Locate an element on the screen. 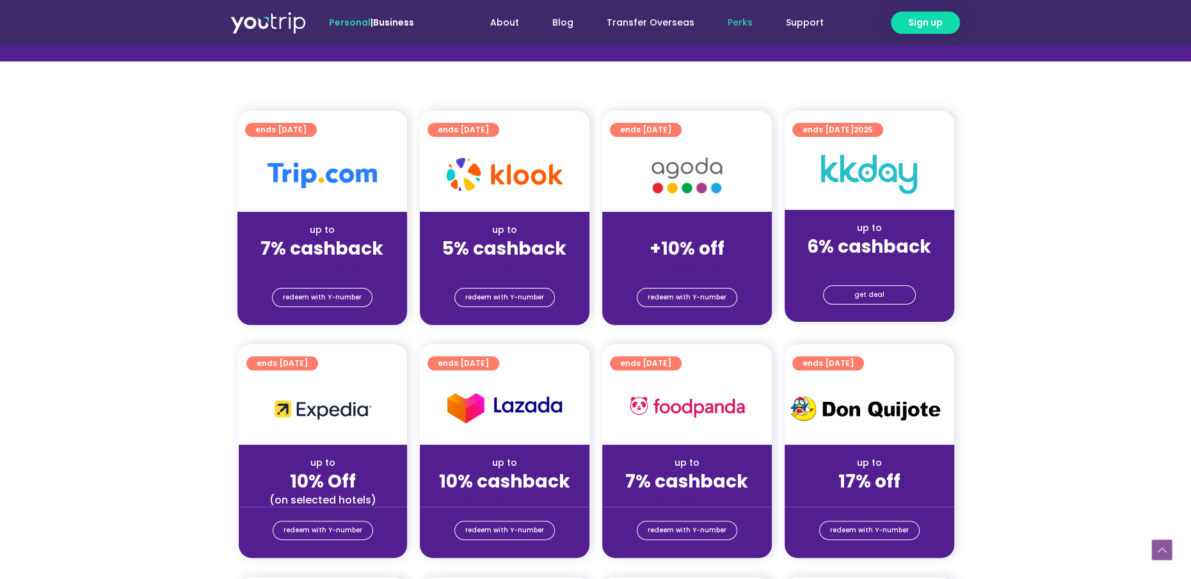  span: get deal is located at coordinates (869, 295).